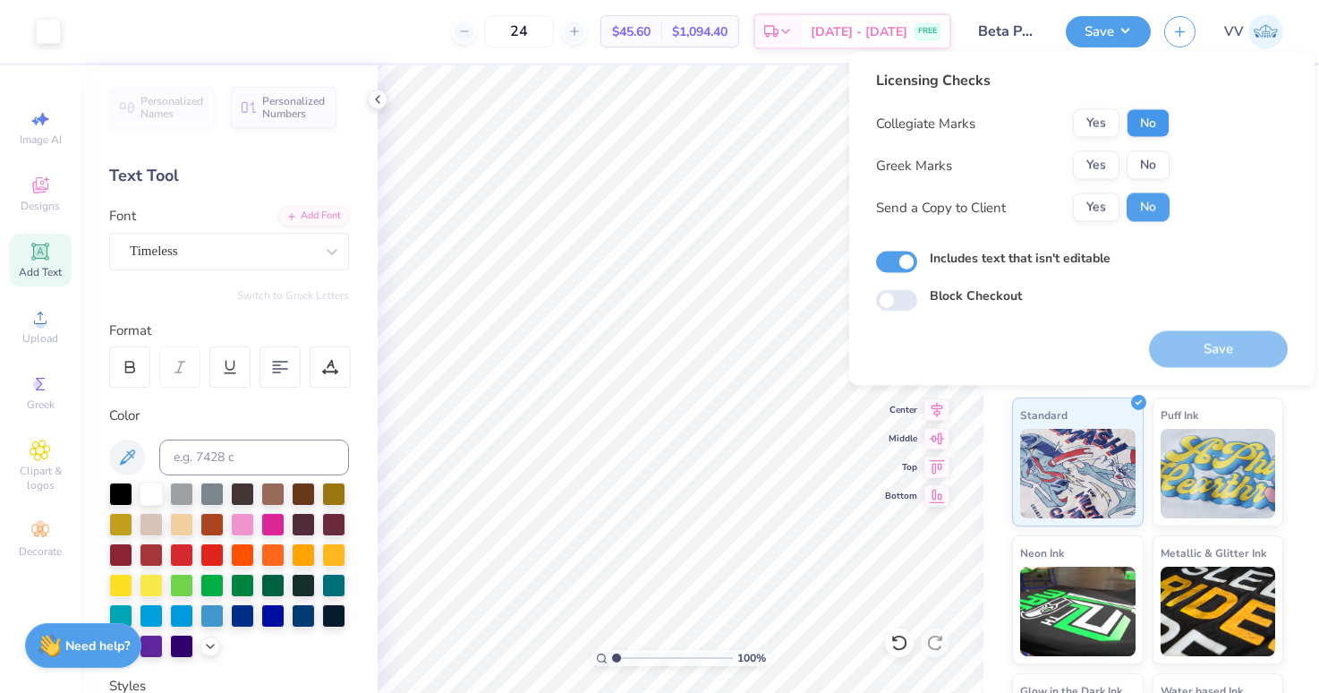 This screenshot has width=1319, height=693. I want to click on span: 100 %, so click(752, 658).